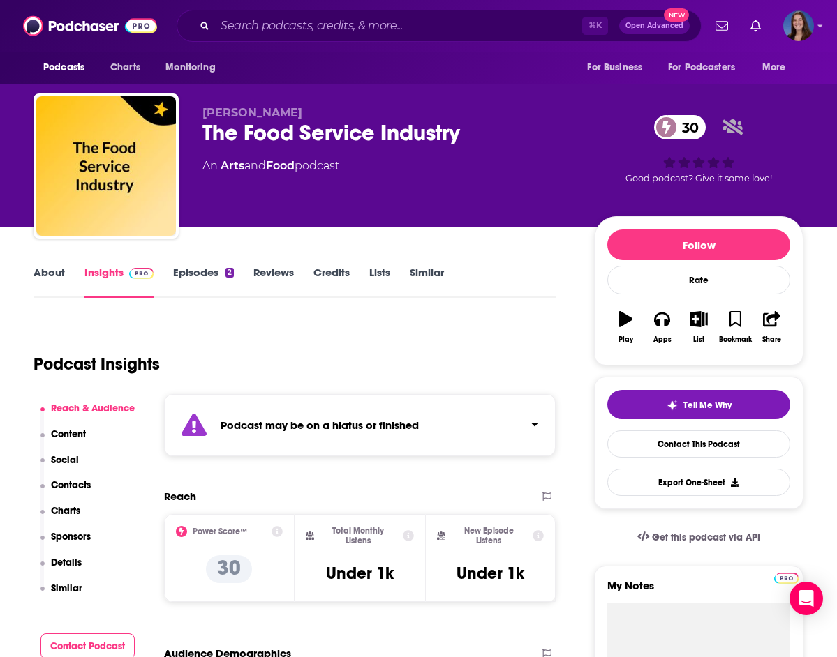 This screenshot has height=657, width=837. What do you see at coordinates (66, 544) in the screenshot?
I see `button: Sponsors` at bounding box center [66, 544].